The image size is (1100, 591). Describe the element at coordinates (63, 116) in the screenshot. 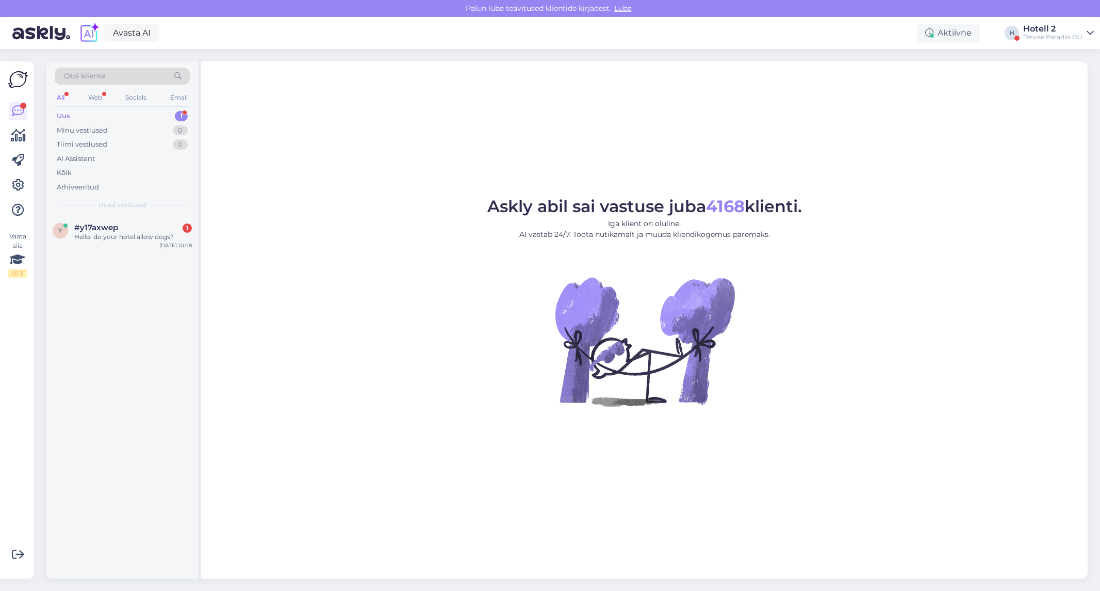

I see `div: Uus` at that location.